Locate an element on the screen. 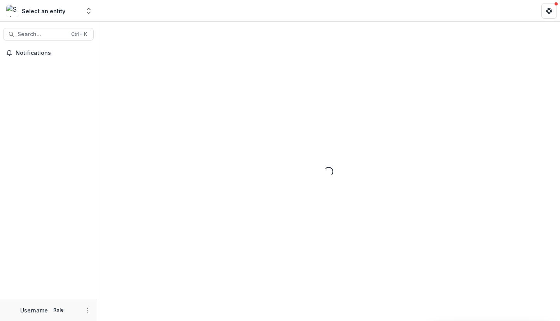 Image resolution: width=560 pixels, height=321 pixels. button: Search... is located at coordinates (48, 34).